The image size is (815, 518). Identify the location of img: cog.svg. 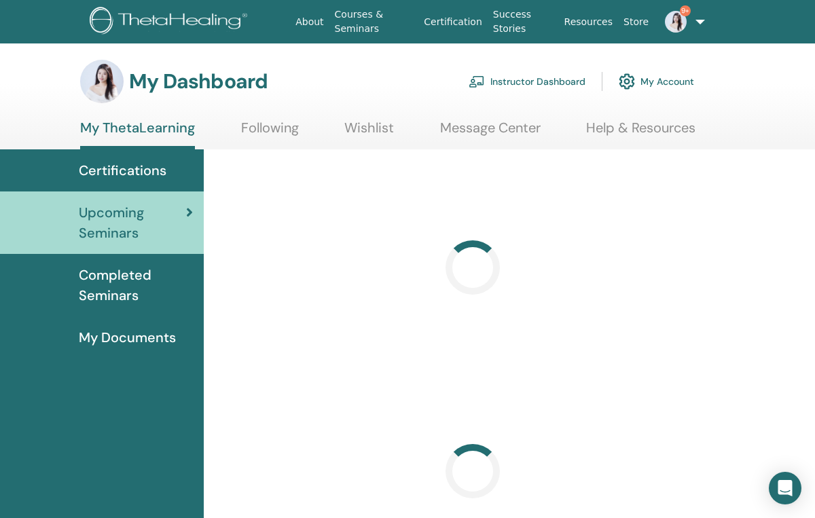
(627, 82).